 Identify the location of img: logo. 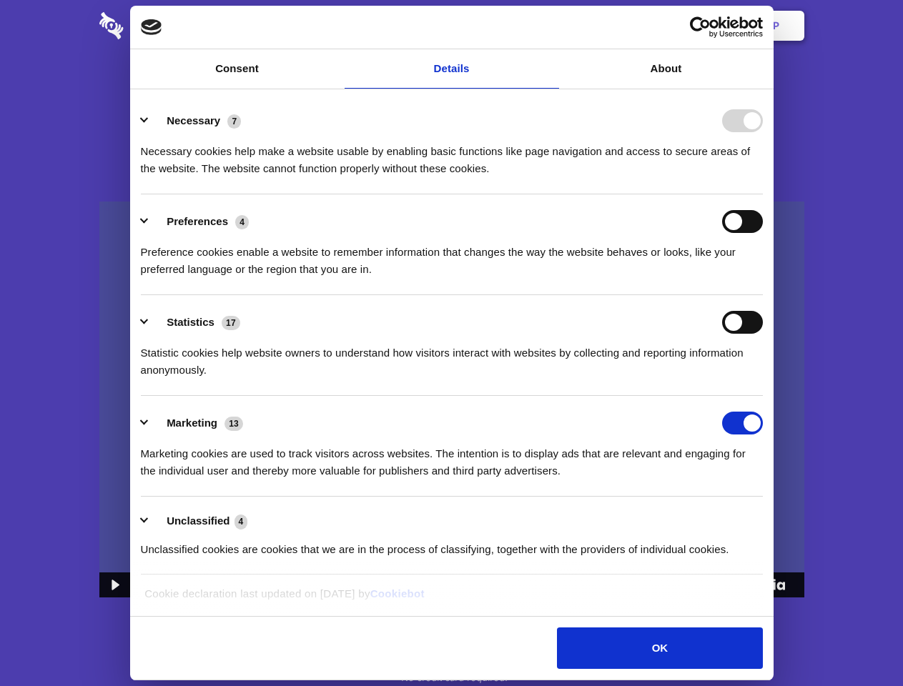
(152, 27).